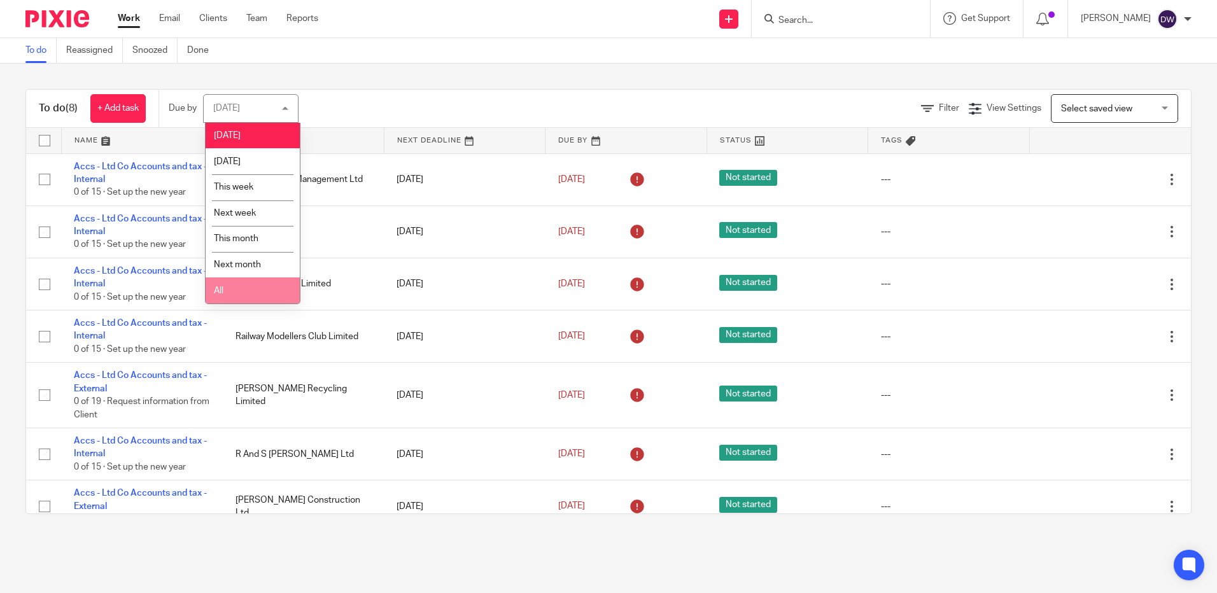 Image resolution: width=1217 pixels, height=593 pixels. What do you see at coordinates (892, 140) in the screenshot?
I see `span: Tags` at bounding box center [892, 140].